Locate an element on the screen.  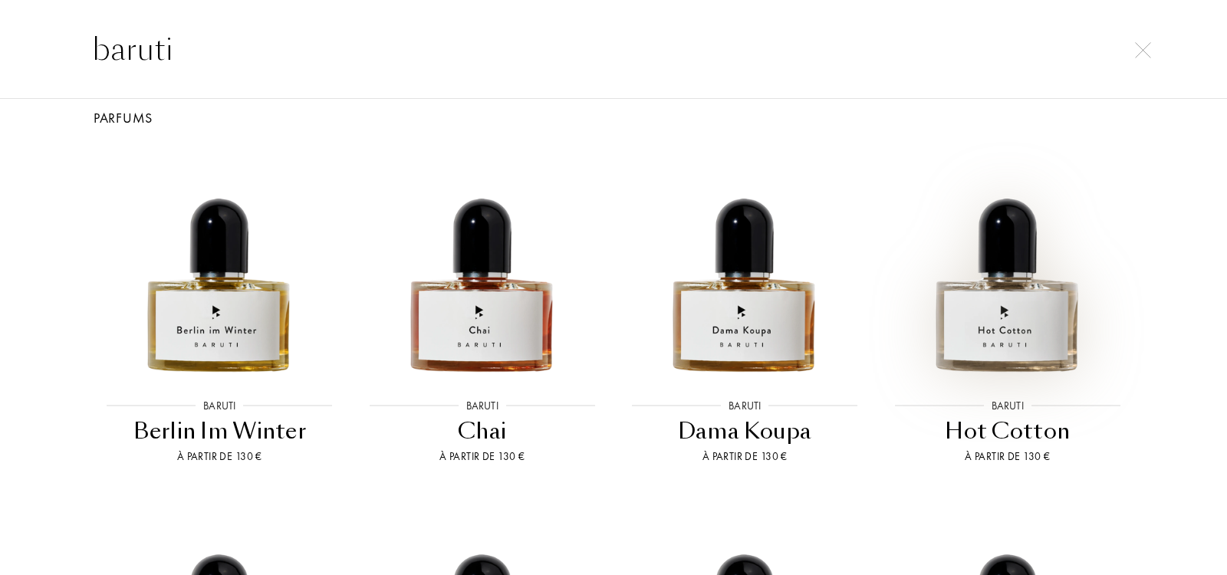
img: Berlin Im Winter is located at coordinates (219, 263).